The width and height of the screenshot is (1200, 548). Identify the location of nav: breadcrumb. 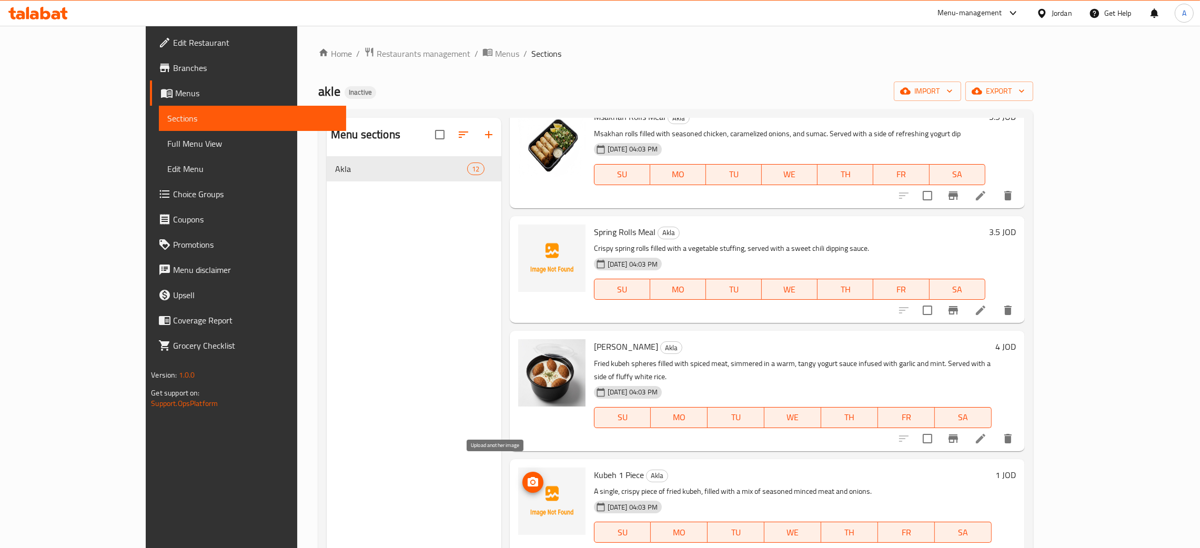
(676, 54).